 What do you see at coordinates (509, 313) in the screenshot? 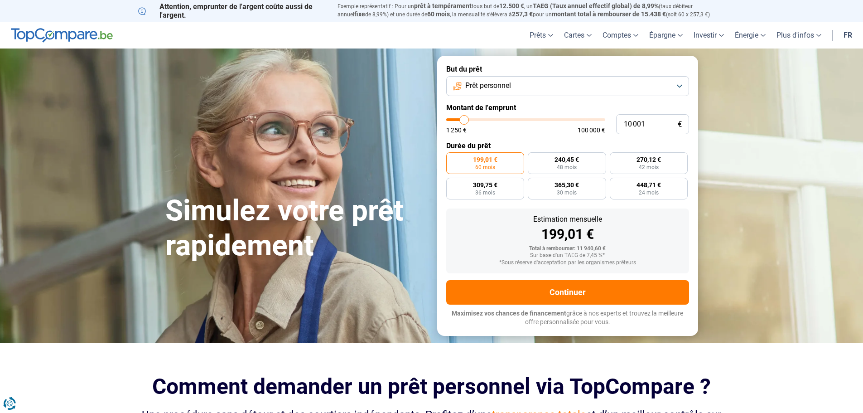
I see `span: Maximisez vos chances de financement` at bounding box center [509, 313].